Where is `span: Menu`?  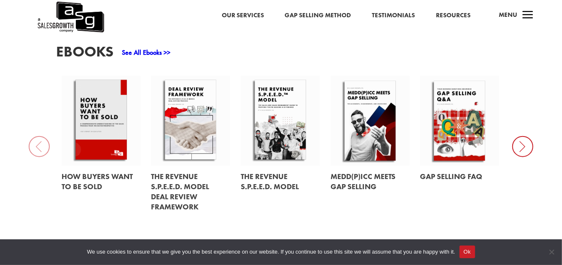
span: Menu is located at coordinates (508, 15).